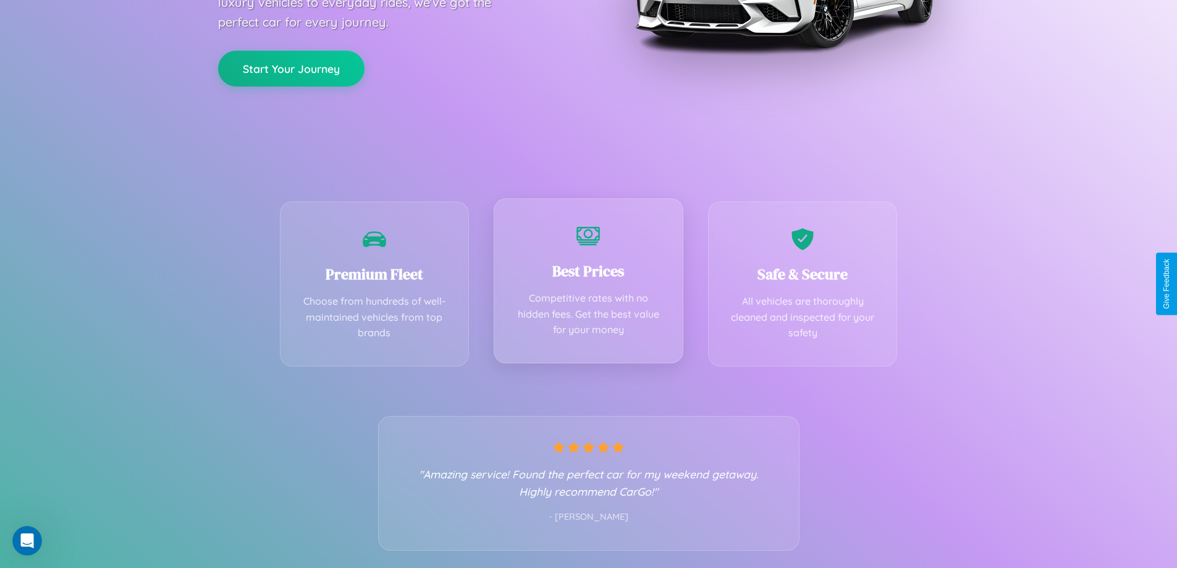 The width and height of the screenshot is (1177, 568). Describe the element at coordinates (375, 317) in the screenshot. I see `p: Choose from hundreds of well-maintained vehicles from top brands` at that location.